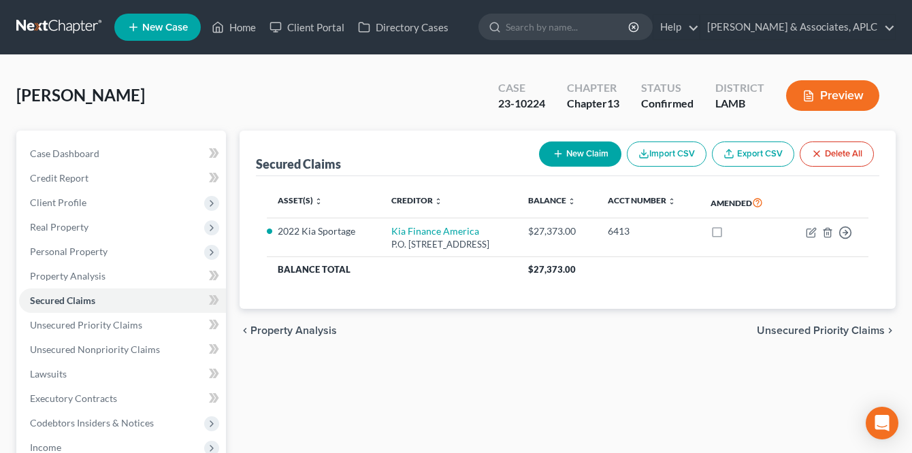 The width and height of the screenshot is (912, 453). Describe the element at coordinates (648, 231) in the screenshot. I see `div: 6413` at that location.